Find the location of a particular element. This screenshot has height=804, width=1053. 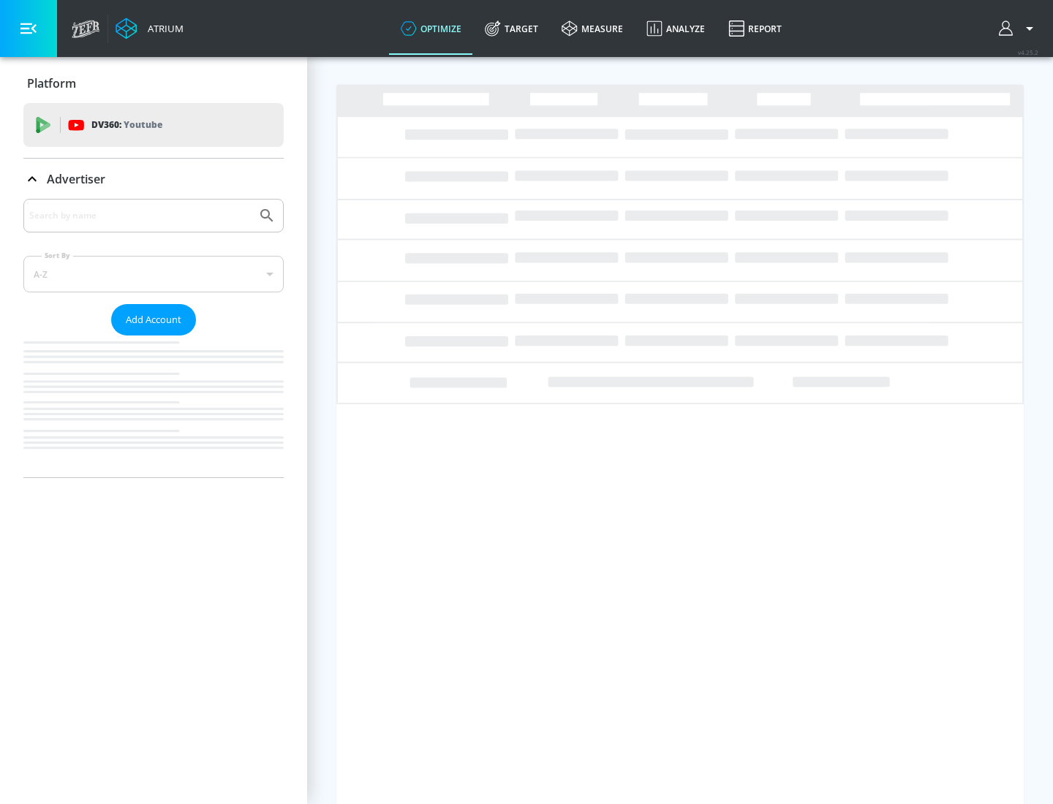

a: Target is located at coordinates (511, 29).